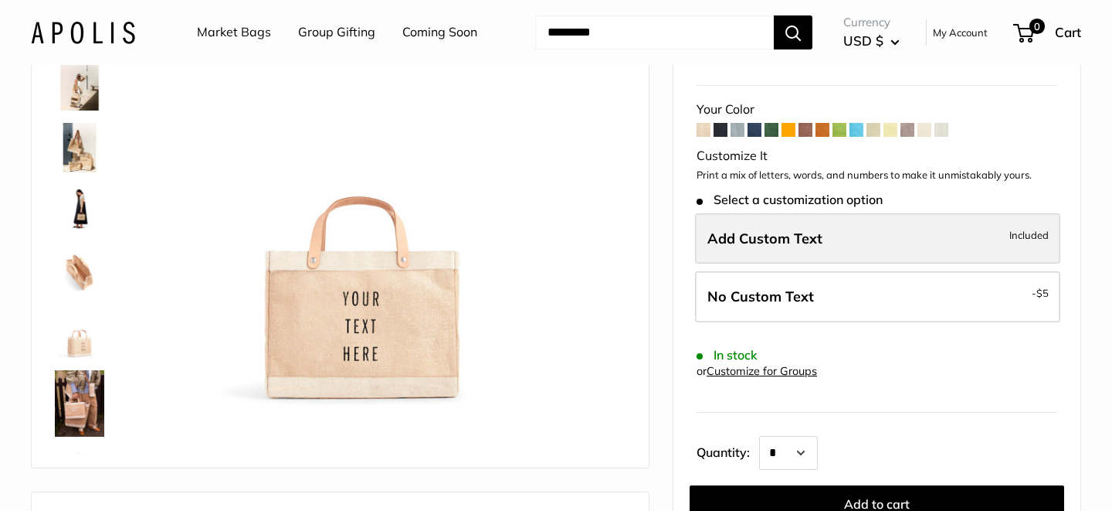 This screenshot has width=1112, height=511. Describe the element at coordinates (878, 239) in the screenshot. I see `label: Add Custom Text` at that location.